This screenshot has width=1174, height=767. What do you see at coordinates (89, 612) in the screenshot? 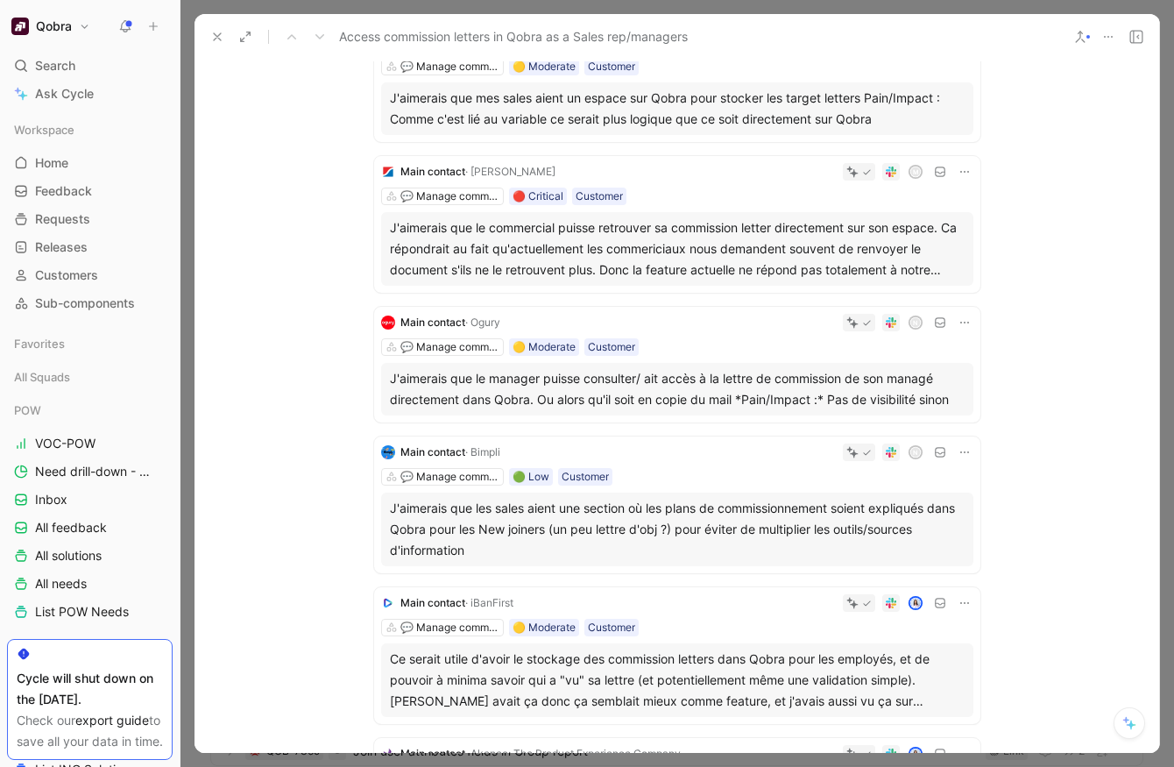
I see `a: List POW Needs` at bounding box center [89, 612].